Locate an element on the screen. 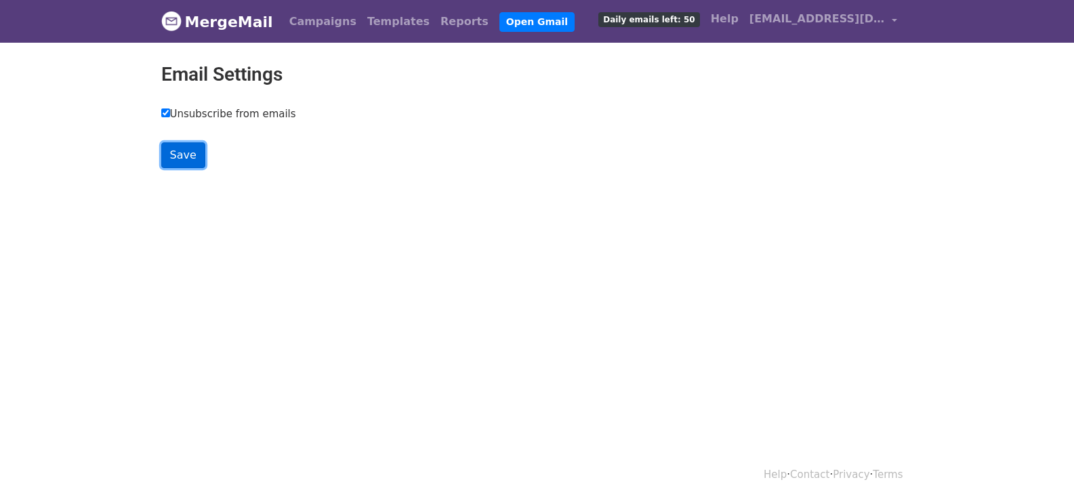 The width and height of the screenshot is (1074, 501). a: Terms is located at coordinates (887, 474).